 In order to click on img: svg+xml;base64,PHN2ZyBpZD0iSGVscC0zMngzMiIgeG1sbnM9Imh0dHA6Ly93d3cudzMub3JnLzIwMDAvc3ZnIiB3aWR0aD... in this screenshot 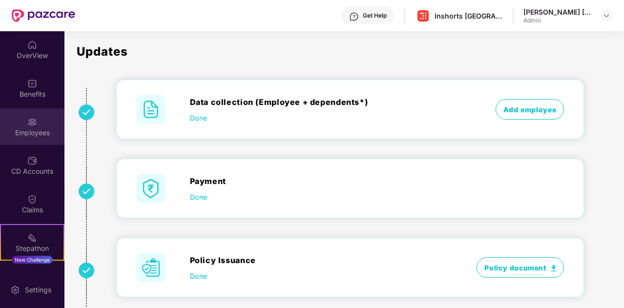, I will do `click(354, 17)`.